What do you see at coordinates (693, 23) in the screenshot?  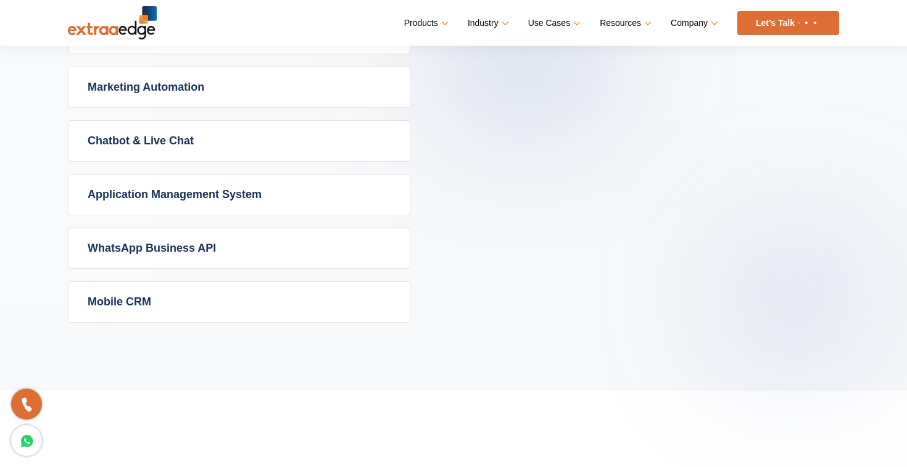 I see `a: Company` at bounding box center [693, 23].